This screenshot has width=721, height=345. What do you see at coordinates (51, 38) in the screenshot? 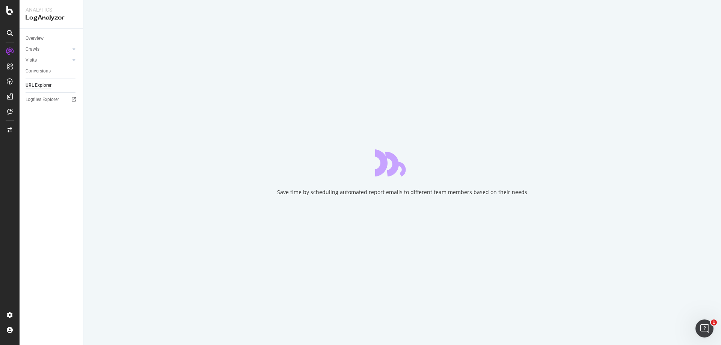
I see `a: Overview` at bounding box center [51, 38].